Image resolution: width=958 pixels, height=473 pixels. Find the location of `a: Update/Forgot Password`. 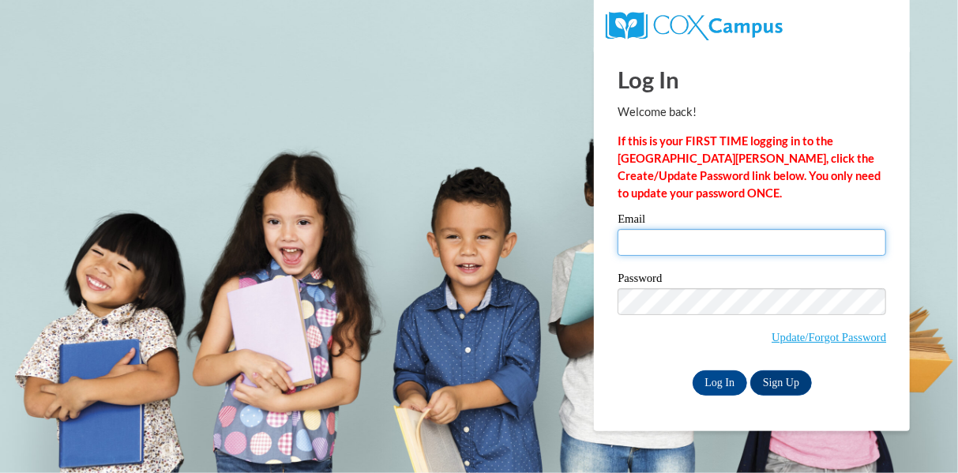

a: Update/Forgot Password is located at coordinates (829, 337).